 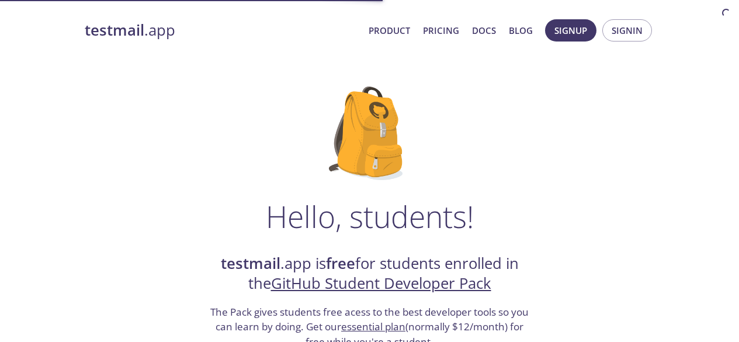 What do you see at coordinates (381, 283) in the screenshot?
I see `a: GitHub Student Developer Pack` at bounding box center [381, 283].